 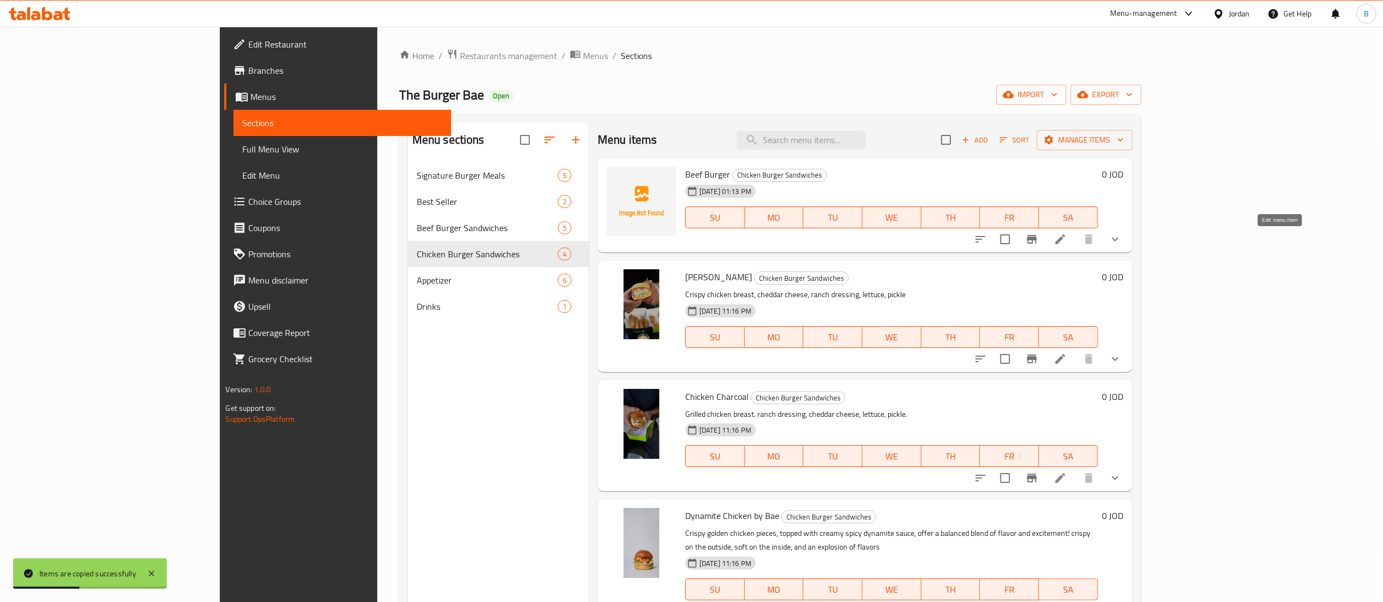 I want to click on img: Beef Burger, so click(x=641, y=202).